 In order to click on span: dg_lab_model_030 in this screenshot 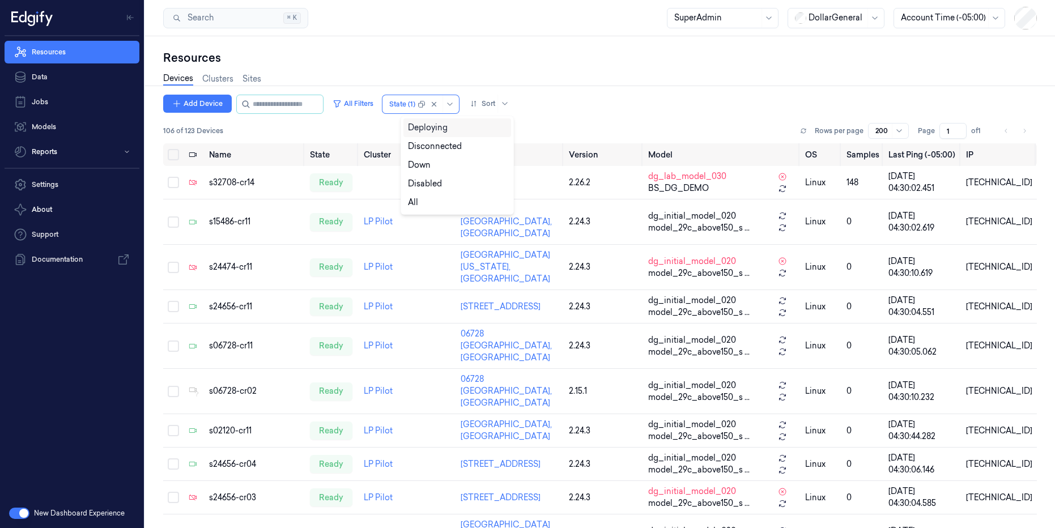, I will do `click(687, 176)`.